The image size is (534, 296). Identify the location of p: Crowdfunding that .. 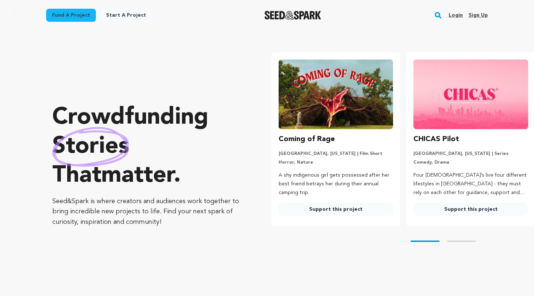
(147, 147).